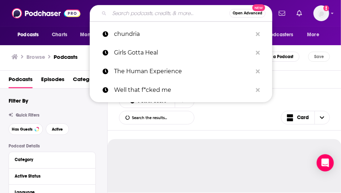 The image size is (341, 193). What do you see at coordinates (183, 71) in the screenshot?
I see `p: The Human Experience` at bounding box center [183, 71].